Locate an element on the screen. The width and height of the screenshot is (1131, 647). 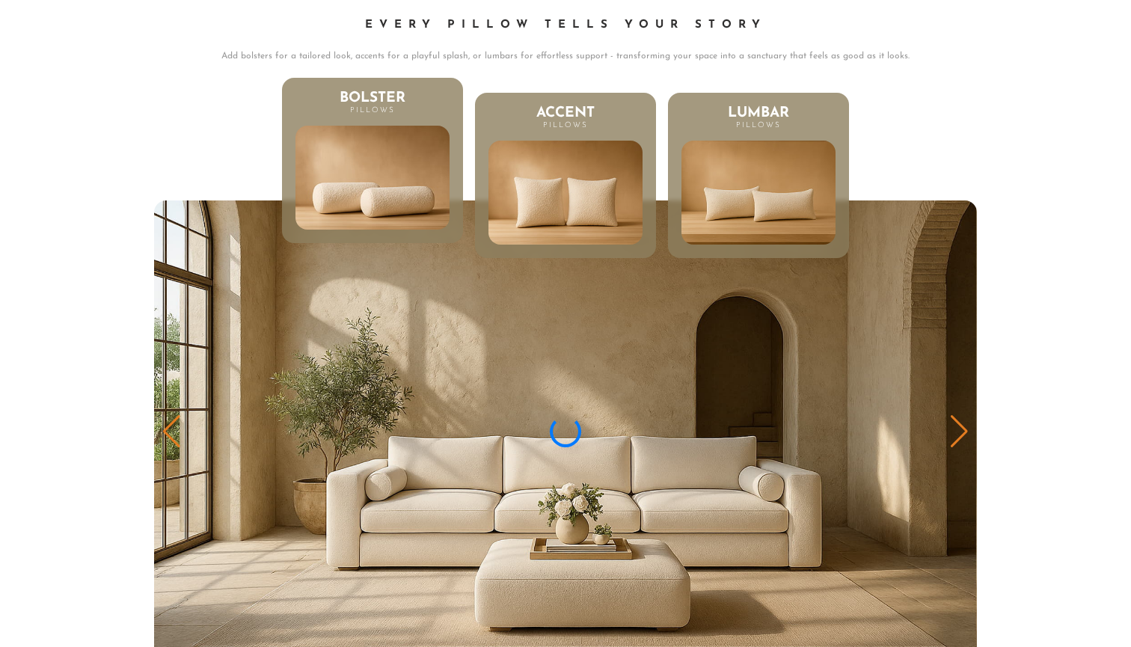
p: Add bolsters for a tailored look, accents for a playful splash, or lumbars for effortless support... is located at coordinates (565, 56).